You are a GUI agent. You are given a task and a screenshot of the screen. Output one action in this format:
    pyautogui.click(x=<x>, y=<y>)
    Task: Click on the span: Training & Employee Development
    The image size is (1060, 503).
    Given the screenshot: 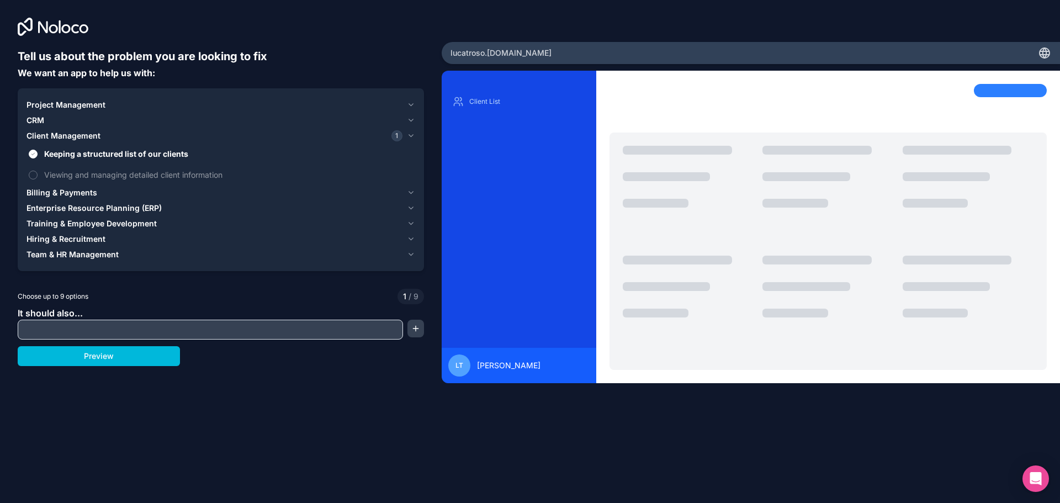 What is the action you would take?
    pyautogui.click(x=92, y=224)
    